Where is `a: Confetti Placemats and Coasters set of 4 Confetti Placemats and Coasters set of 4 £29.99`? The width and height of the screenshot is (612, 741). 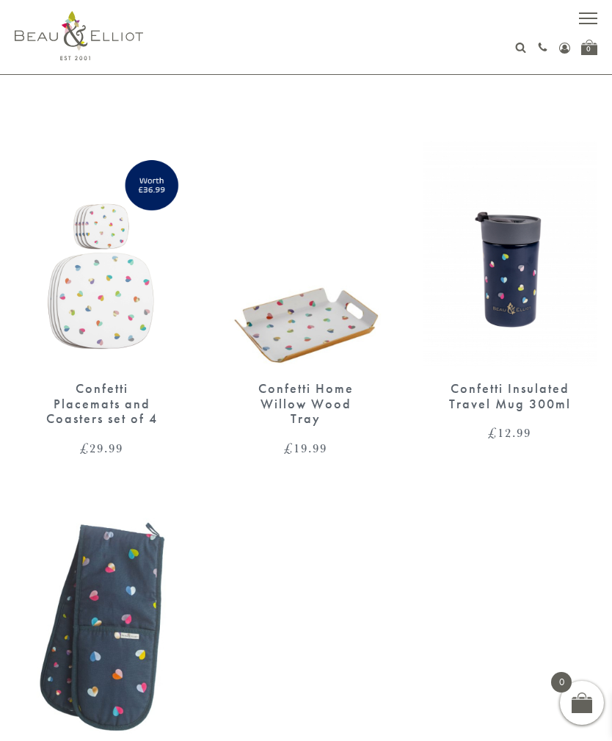
a: Confetti Placemats and Coasters set of 4 Confetti Placemats and Coasters set of 4 £29.99 is located at coordinates (102, 298).